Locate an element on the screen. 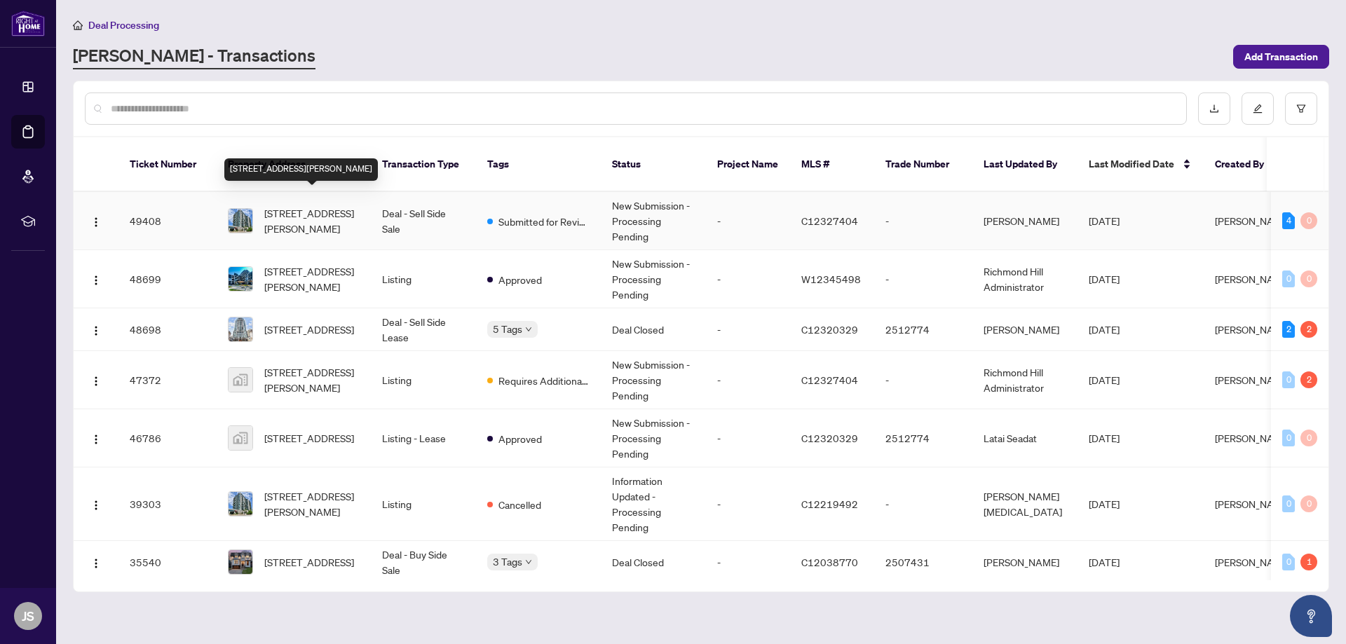 The height and width of the screenshot is (644, 1346). span: download is located at coordinates (1214, 109).